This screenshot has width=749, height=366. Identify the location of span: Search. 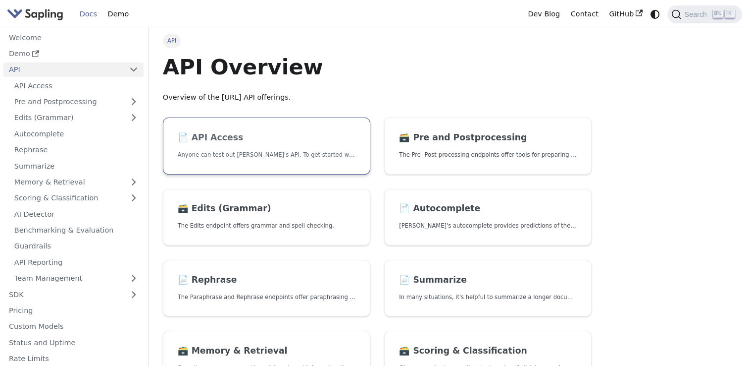
(697, 14).